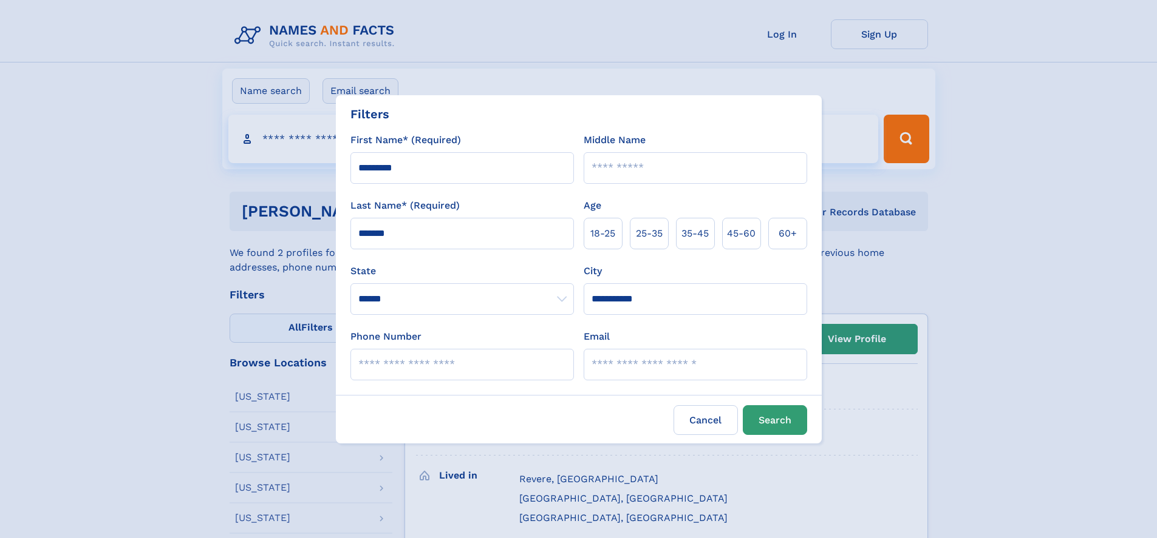 This screenshot has height=538, width=1157. I want to click on label: Email, so click(596, 337).